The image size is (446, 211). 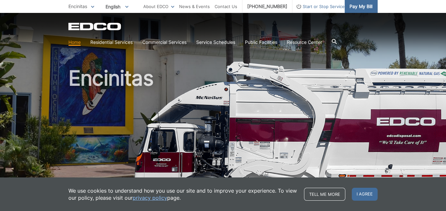 What do you see at coordinates (226, 6) in the screenshot?
I see `a: Contact Us` at bounding box center [226, 6].